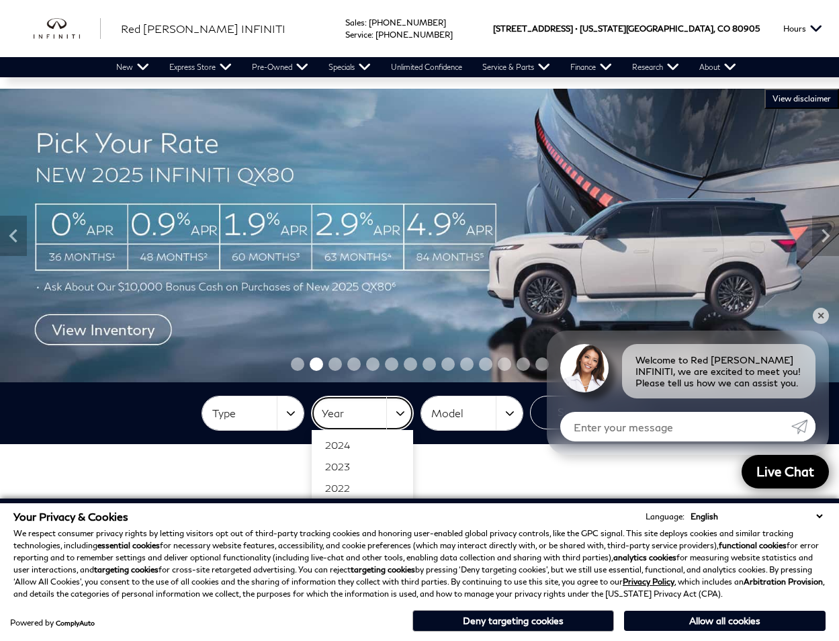 Image resolution: width=839 pixels, height=641 pixels. What do you see at coordinates (316, 364) in the screenshot?
I see `span: Go to slide 2` at bounding box center [316, 364].